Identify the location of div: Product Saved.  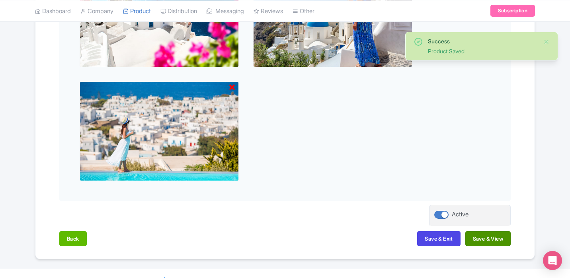
(483, 51).